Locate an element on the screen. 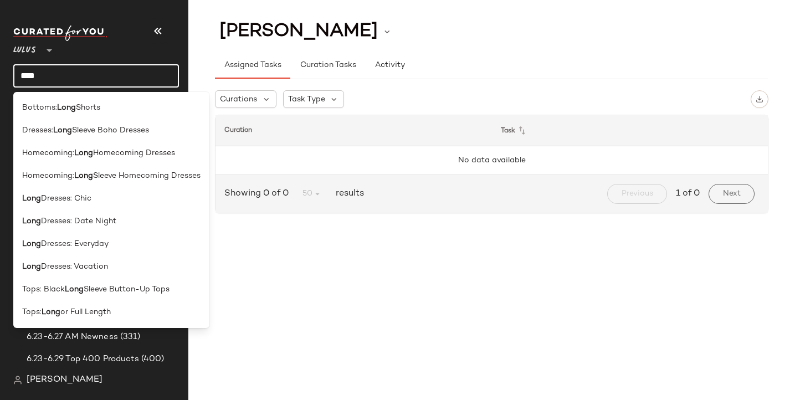 The width and height of the screenshot is (795, 400). span: Dresses: Date Night is located at coordinates (79, 221).